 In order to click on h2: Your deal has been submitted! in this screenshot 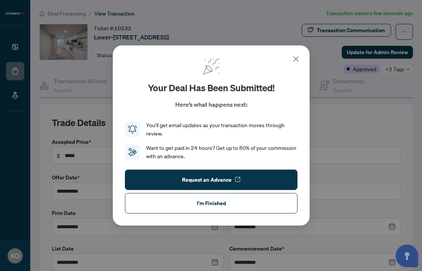, I will do `click(211, 88)`.